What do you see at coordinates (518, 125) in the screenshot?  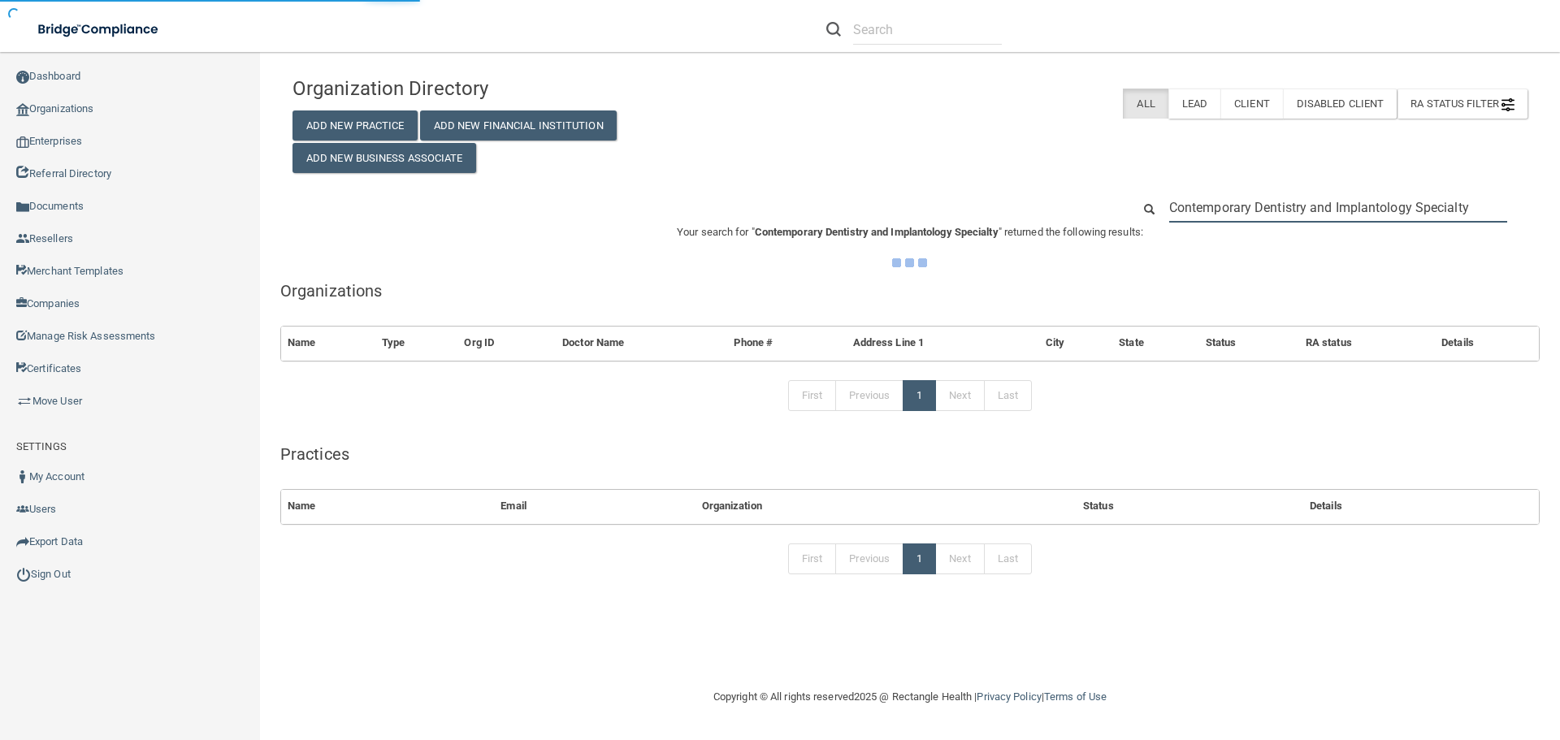 I see `button: Add New Financial Institution` at bounding box center [518, 125].